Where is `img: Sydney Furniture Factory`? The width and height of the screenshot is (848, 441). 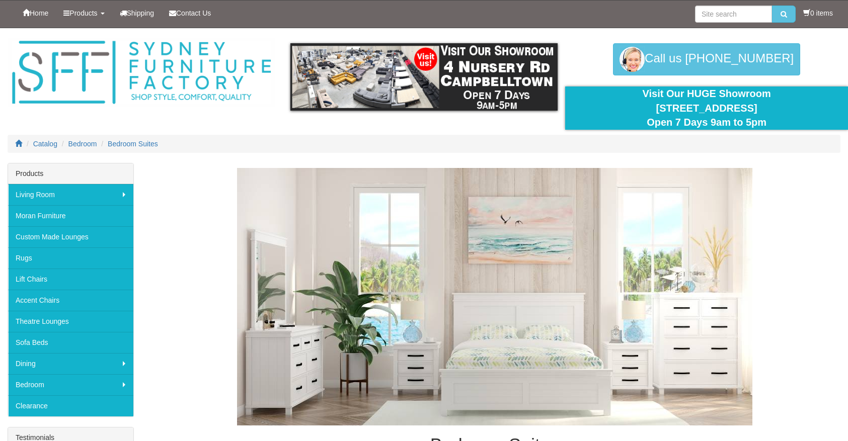 img: Sydney Furniture Factory is located at coordinates (141, 72).